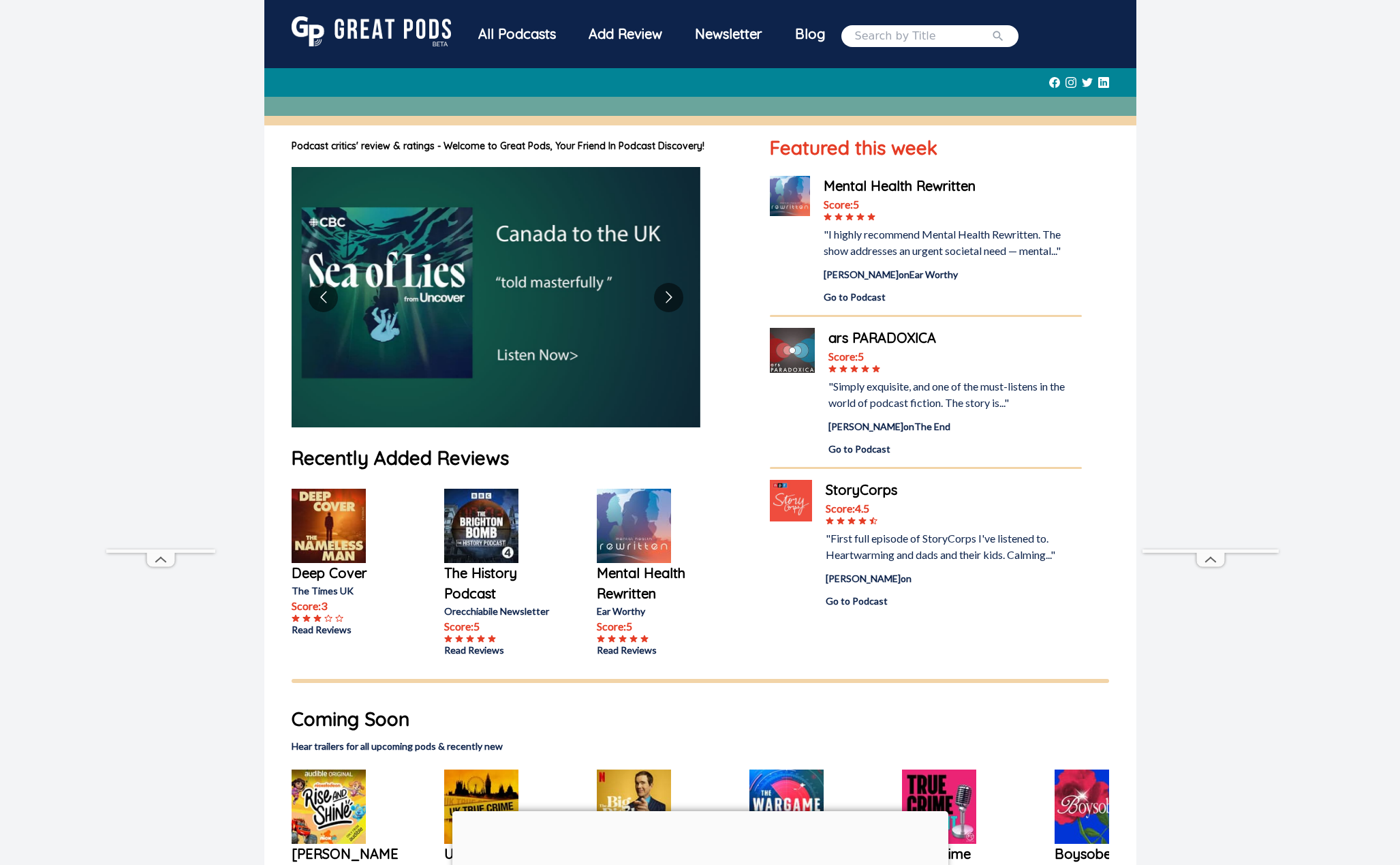 Image resolution: width=1400 pixels, height=865 pixels. I want to click on p: Orecchiabile Newsletter, so click(499, 610).